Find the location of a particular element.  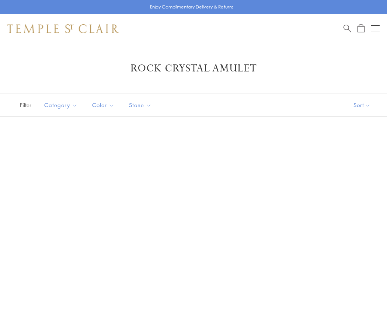

span: Category is located at coordinates (62, 105).